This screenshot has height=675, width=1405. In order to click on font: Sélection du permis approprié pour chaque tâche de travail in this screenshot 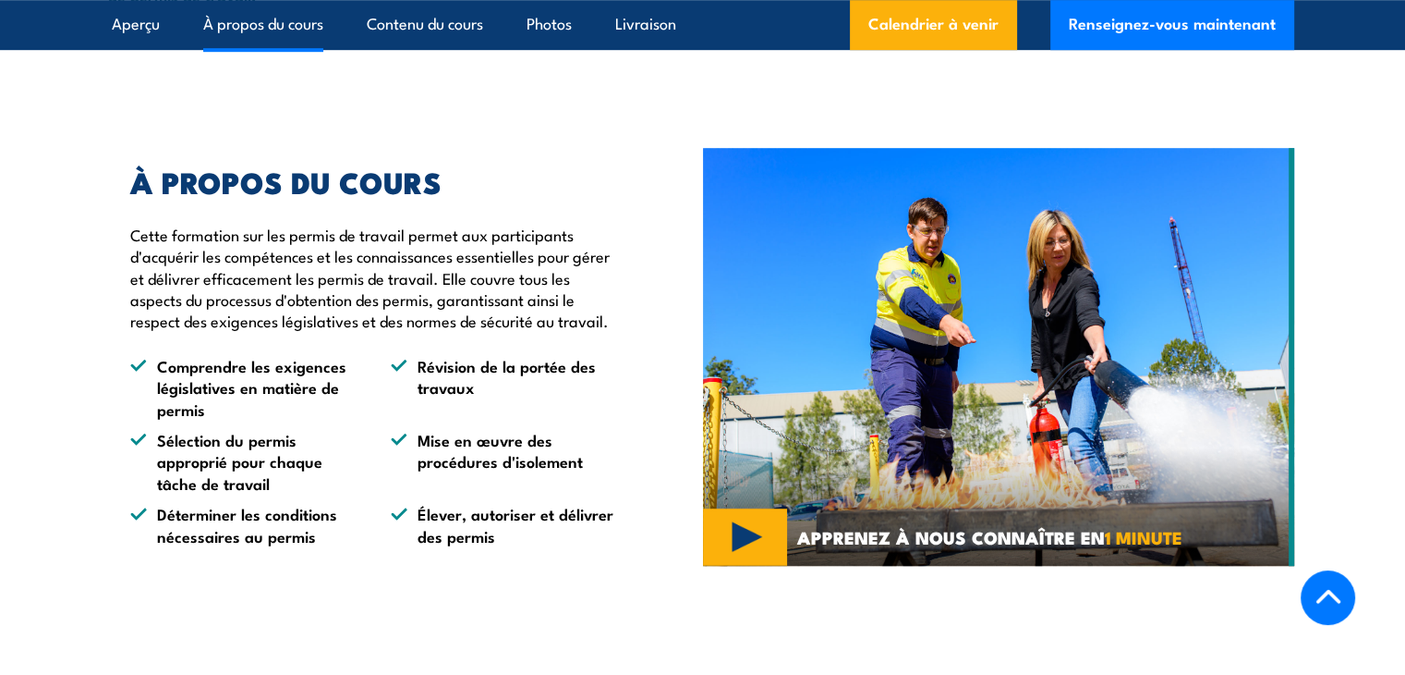, I will do `click(239, 461)`.